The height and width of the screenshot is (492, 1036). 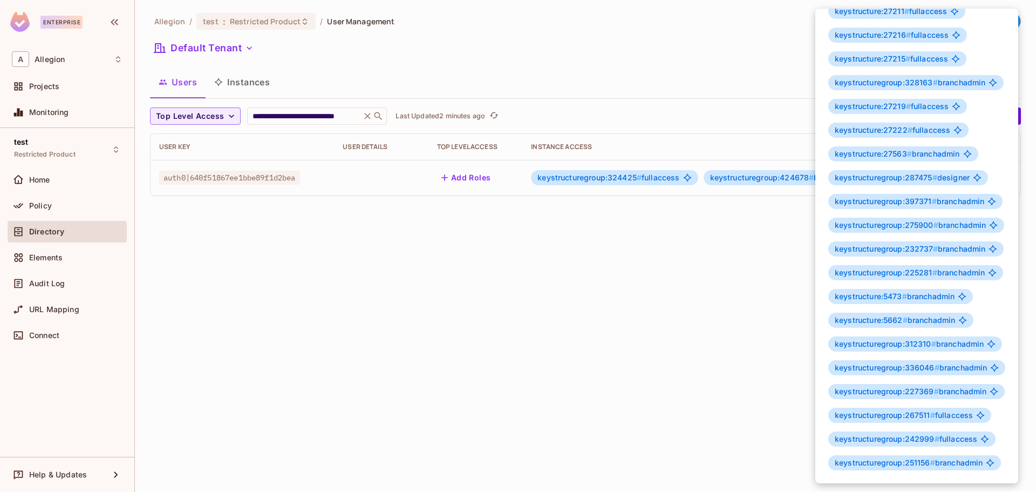 I want to click on span: keystructure:5473, so click(x=871, y=296).